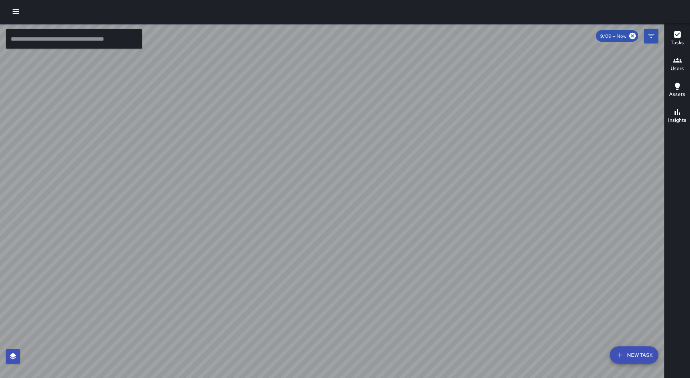 The width and height of the screenshot is (690, 378). What do you see at coordinates (617, 36) in the screenshot?
I see `div: 9/09 — Now` at bounding box center [617, 36].